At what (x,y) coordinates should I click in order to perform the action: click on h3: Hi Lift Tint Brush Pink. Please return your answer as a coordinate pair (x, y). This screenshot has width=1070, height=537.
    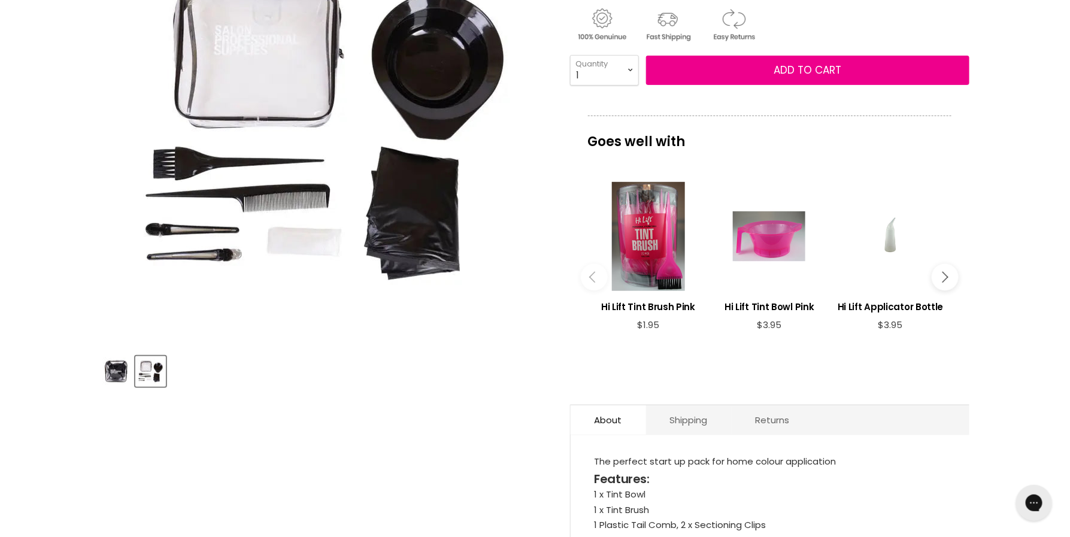
    Looking at the image, I should click on (649, 307).